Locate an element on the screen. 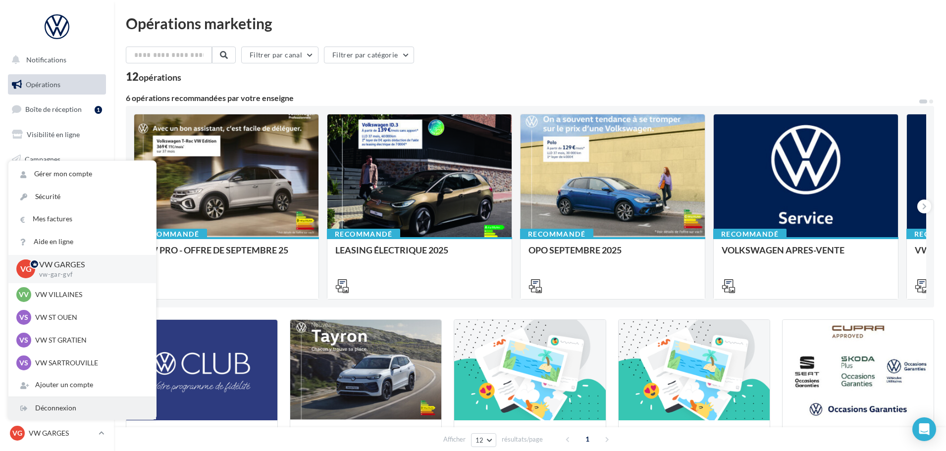 The height and width of the screenshot is (451, 946). span: Notifications is located at coordinates (46, 59).